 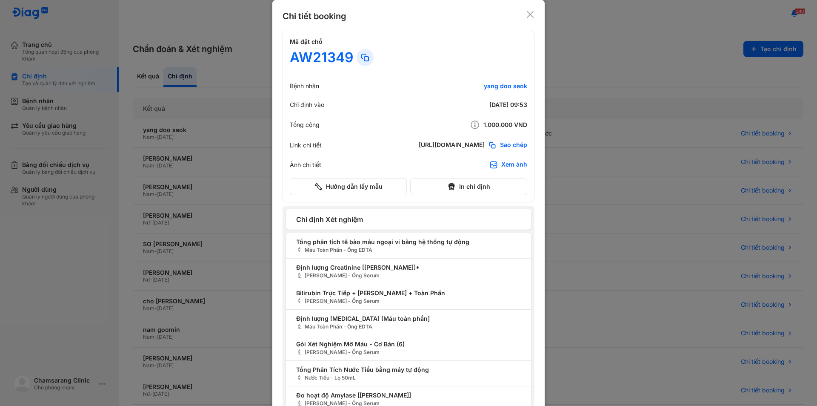 What do you see at coordinates (409, 378) in the screenshot?
I see `span: Nước Tiểu - Lọ 50mL` at bounding box center [409, 378].